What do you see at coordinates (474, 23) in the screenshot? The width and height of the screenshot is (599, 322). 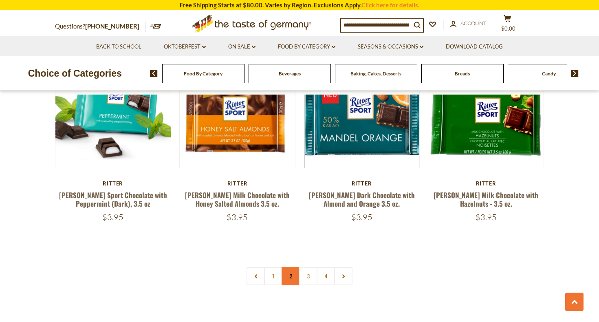 I see `span: Account` at bounding box center [474, 23].